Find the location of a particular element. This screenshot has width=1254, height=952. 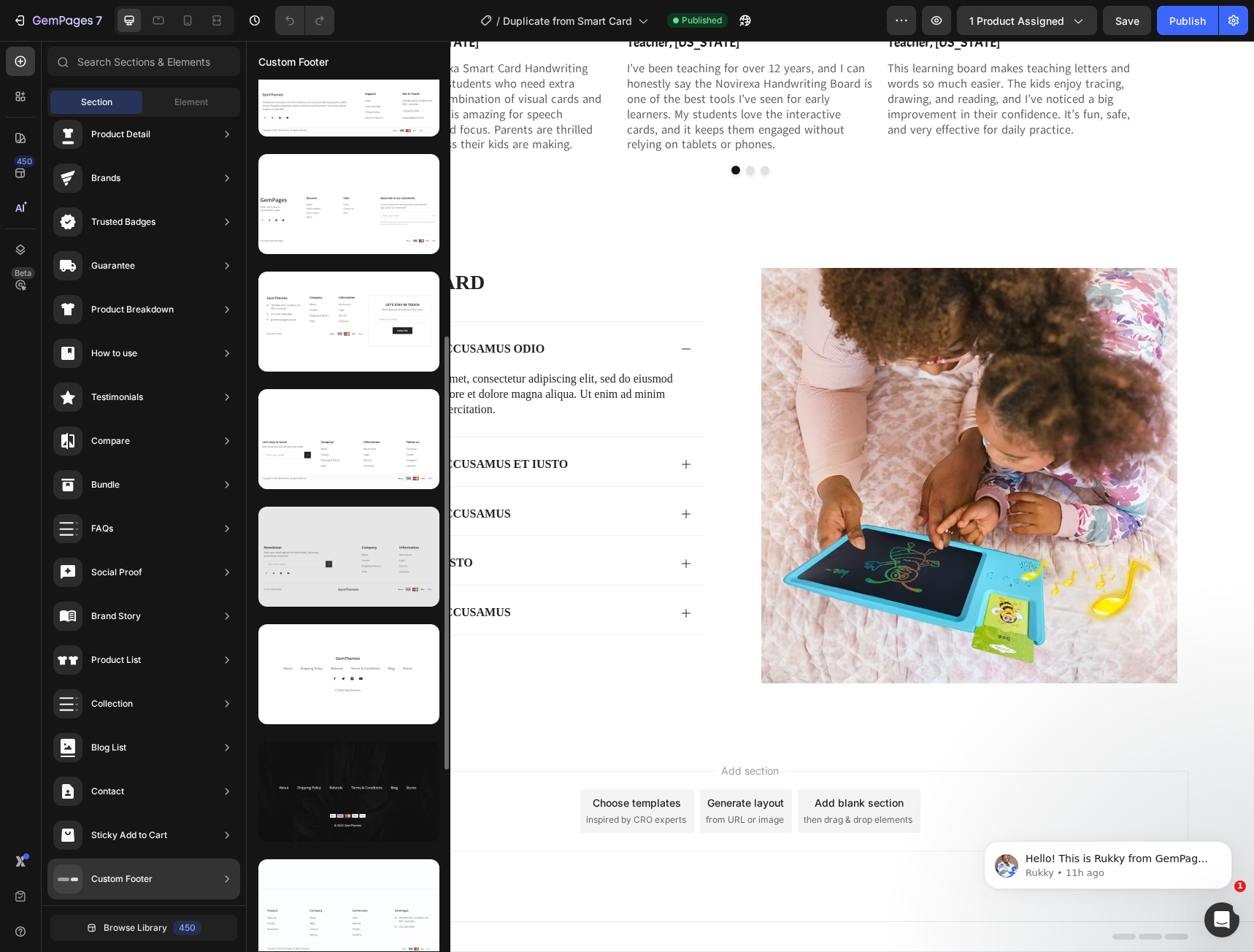

p: At vero eos et accusamus odio is located at coordinates (196, 308).